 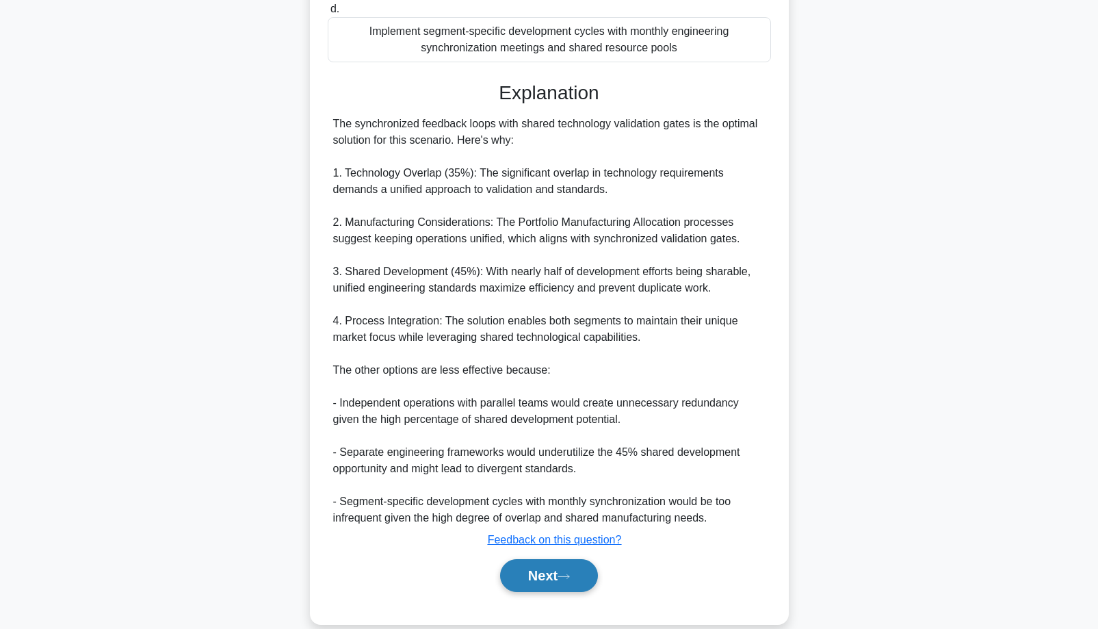 What do you see at coordinates (335, 8) in the screenshot?
I see `span: d.` at bounding box center [335, 8].